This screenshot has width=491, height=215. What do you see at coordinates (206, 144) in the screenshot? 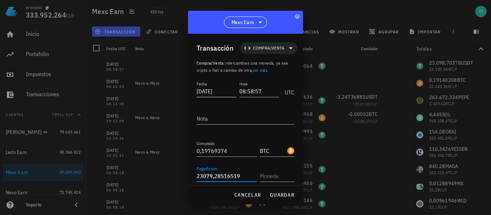
I see `label: Comprado` at bounding box center [206, 144].